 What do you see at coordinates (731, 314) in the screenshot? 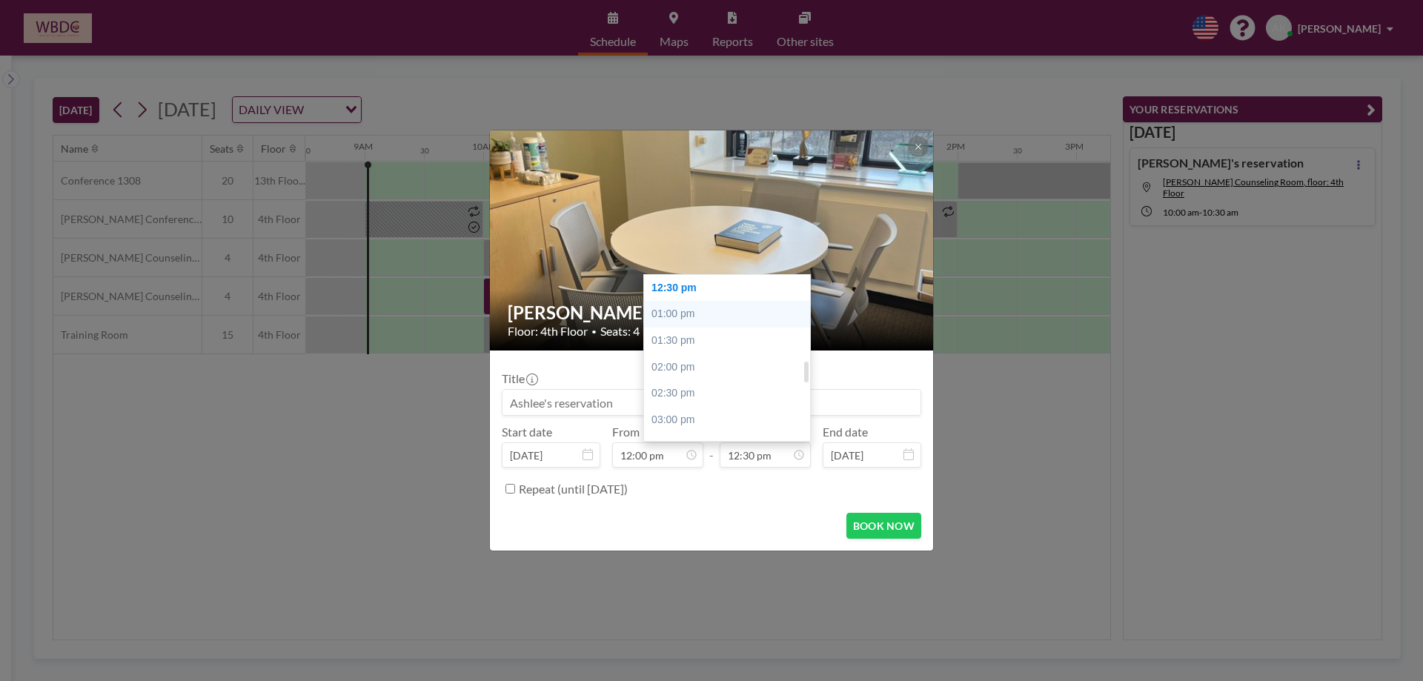
I see `div: 01:00 pm` at bounding box center [731, 314].